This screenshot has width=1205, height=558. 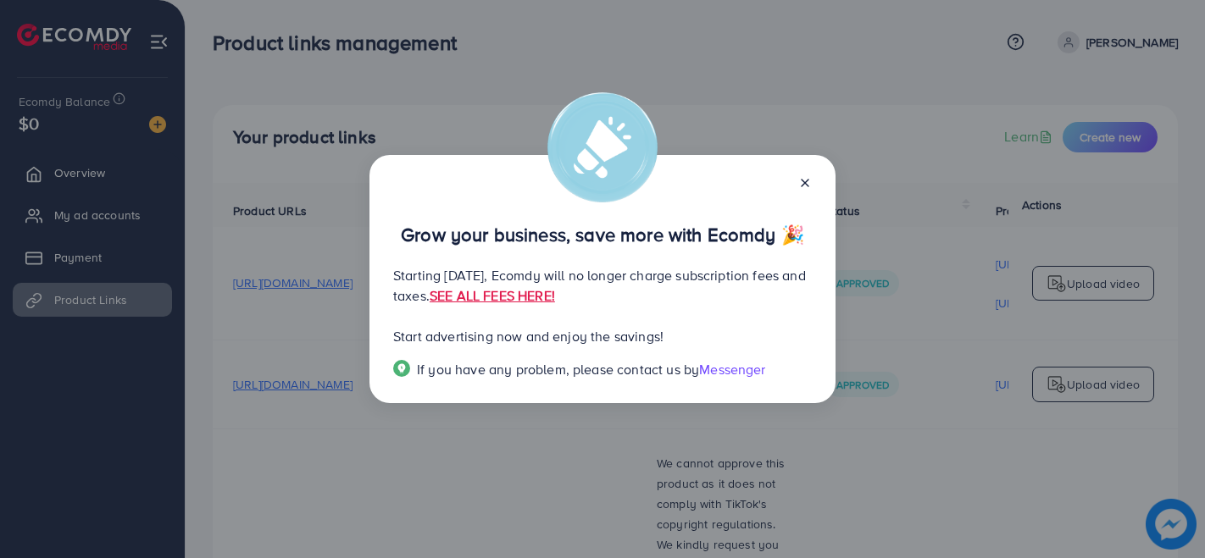 I want to click on a: SEE ALL FEES HERE!, so click(x=492, y=296).